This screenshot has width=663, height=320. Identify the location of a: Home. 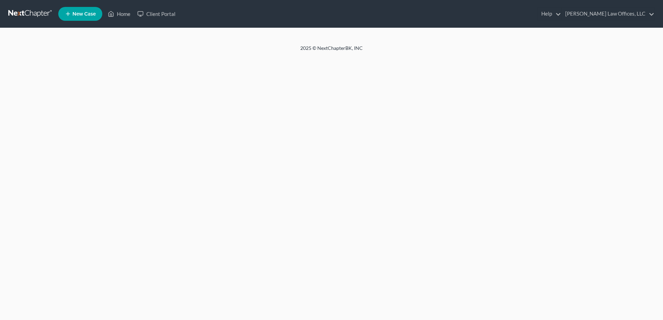
(119, 14).